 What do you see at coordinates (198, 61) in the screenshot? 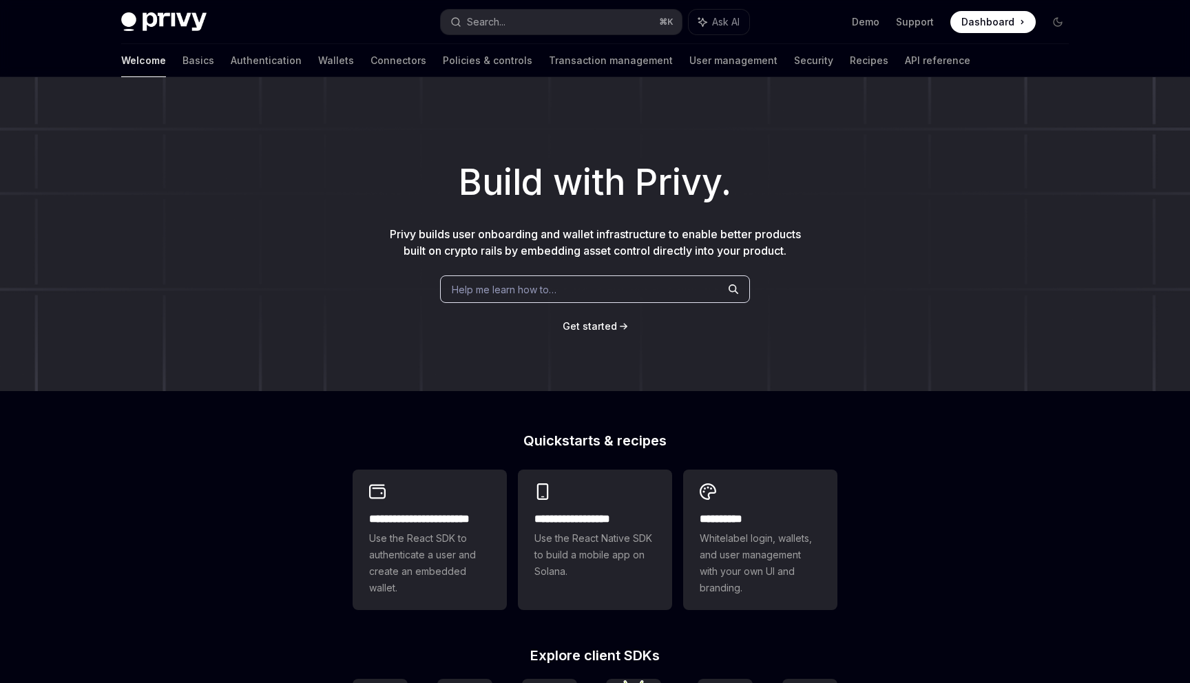
I see `a: Basics` at bounding box center [198, 61].